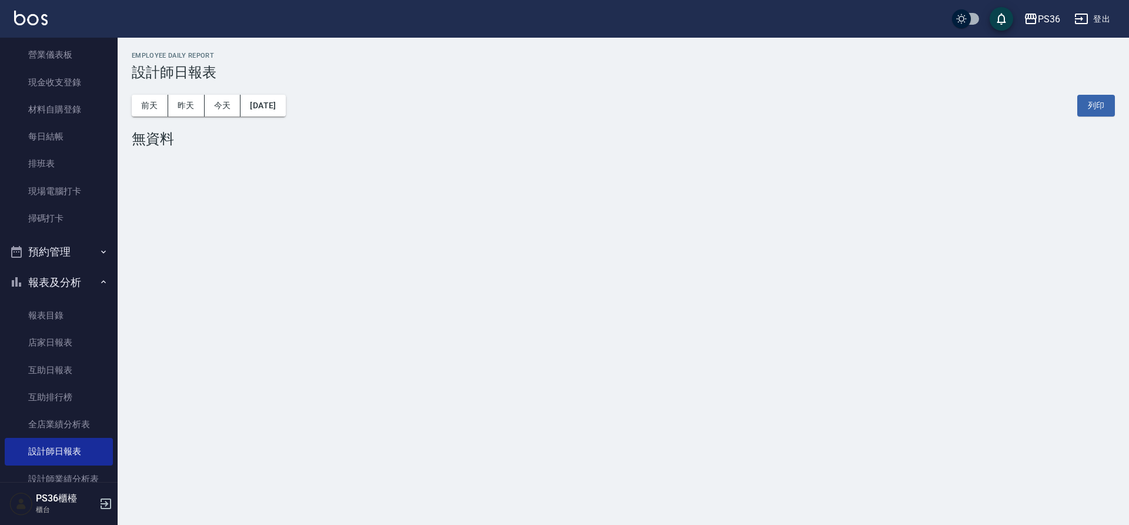 This screenshot has height=525, width=1129. I want to click on button: 列印, so click(1096, 105).